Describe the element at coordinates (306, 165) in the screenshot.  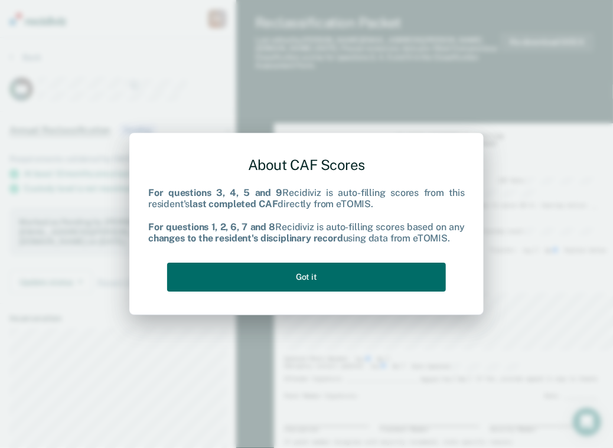
I see `div: About CAF Scores` at that location.